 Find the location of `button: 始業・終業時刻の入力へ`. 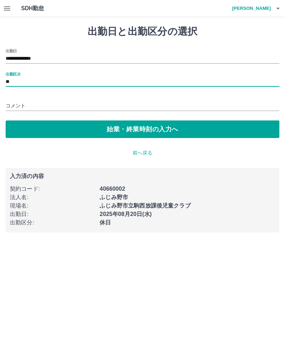

button: 始業・終業時刻の入力へ is located at coordinates (142, 129).